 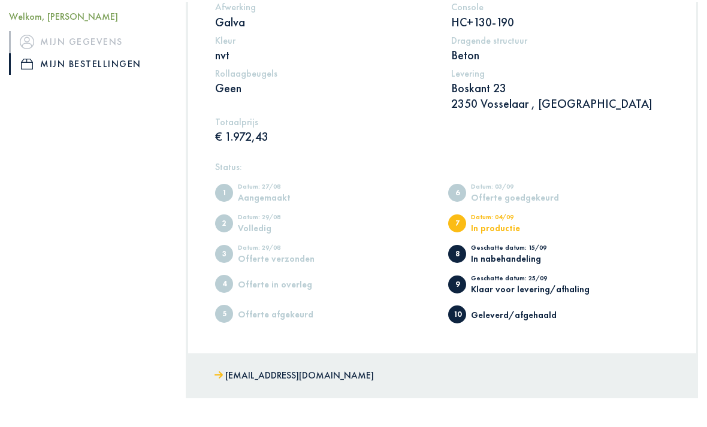 I want to click on div: Aangemaakt, so click(x=287, y=195).